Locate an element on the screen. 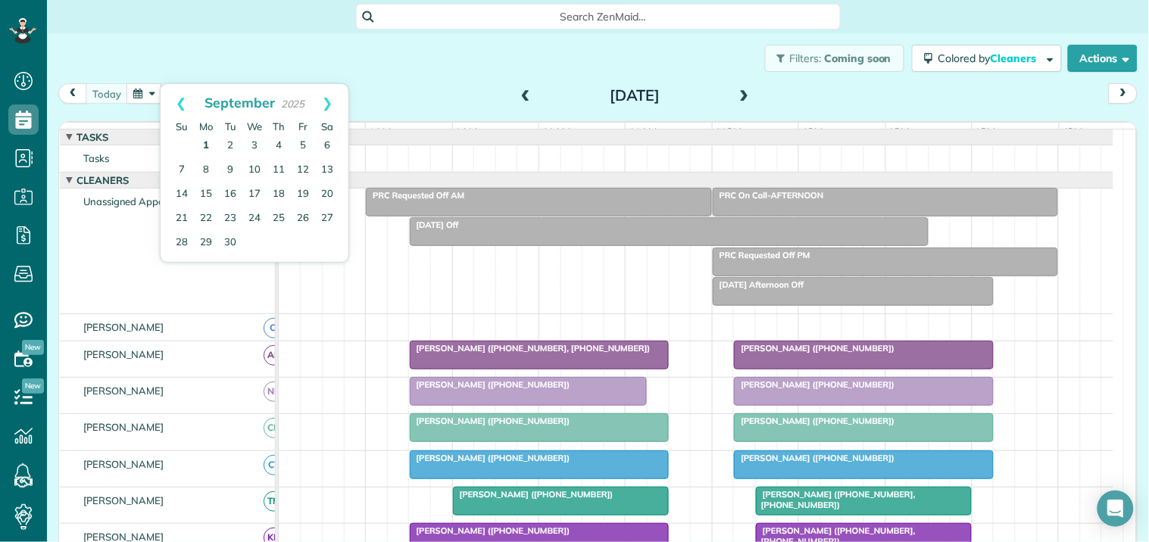 The height and width of the screenshot is (542, 1149). span: 9am is located at coordinates (466, 132).